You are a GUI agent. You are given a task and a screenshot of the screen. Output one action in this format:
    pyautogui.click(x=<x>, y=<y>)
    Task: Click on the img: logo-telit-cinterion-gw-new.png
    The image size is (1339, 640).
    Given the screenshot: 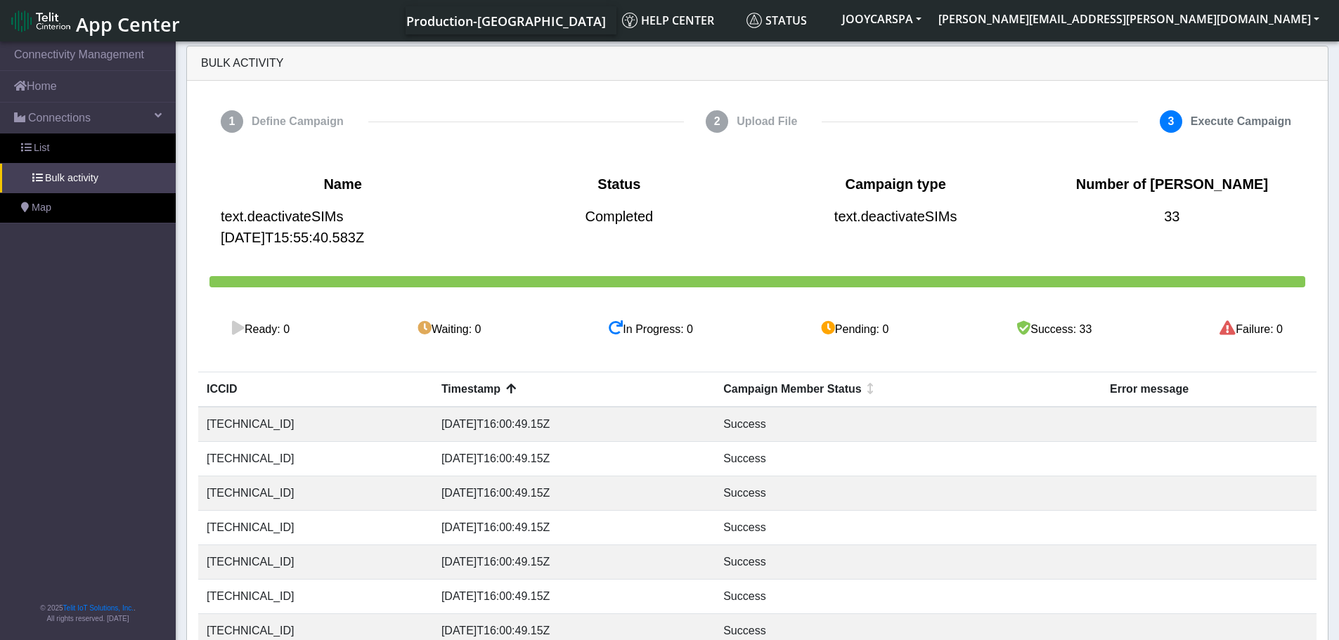 What is the action you would take?
    pyautogui.click(x=41, y=21)
    